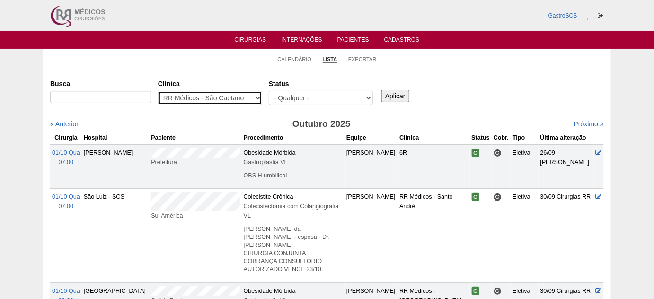 Image resolution: width=654 pixels, height=299 pixels. Describe the element at coordinates (563, 16) in the screenshot. I see `a: GastroSCS` at that location.